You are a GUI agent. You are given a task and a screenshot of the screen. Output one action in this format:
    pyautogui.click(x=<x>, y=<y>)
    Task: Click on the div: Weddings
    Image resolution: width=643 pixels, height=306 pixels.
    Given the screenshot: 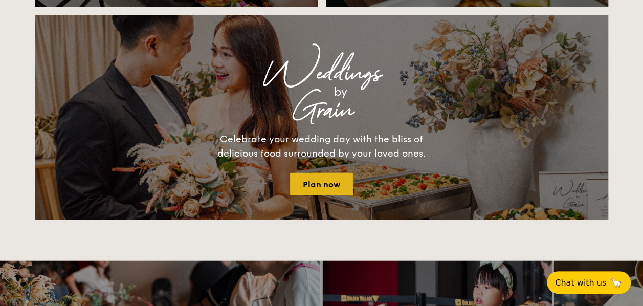 What is the action you would take?
    pyautogui.click(x=322, y=74)
    